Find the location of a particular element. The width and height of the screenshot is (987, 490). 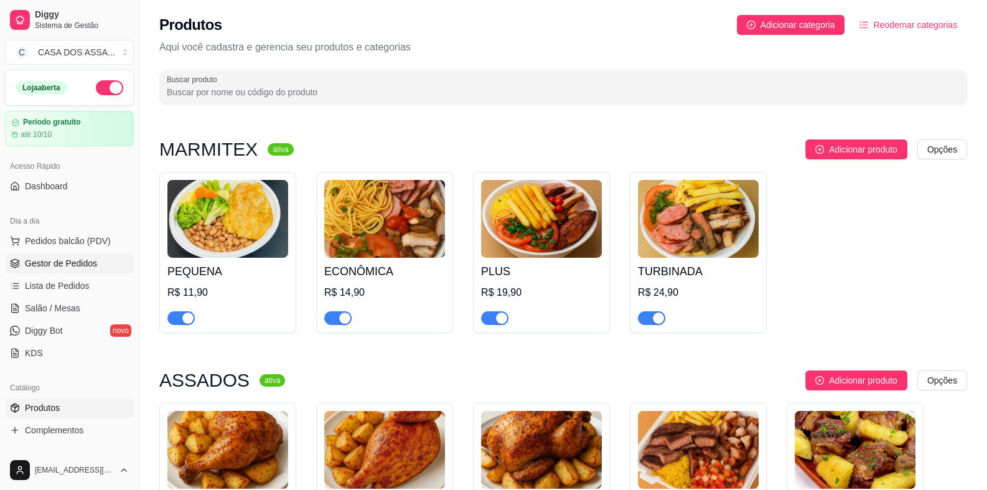

span: Pedidos balcão (PDV) is located at coordinates (68, 241).